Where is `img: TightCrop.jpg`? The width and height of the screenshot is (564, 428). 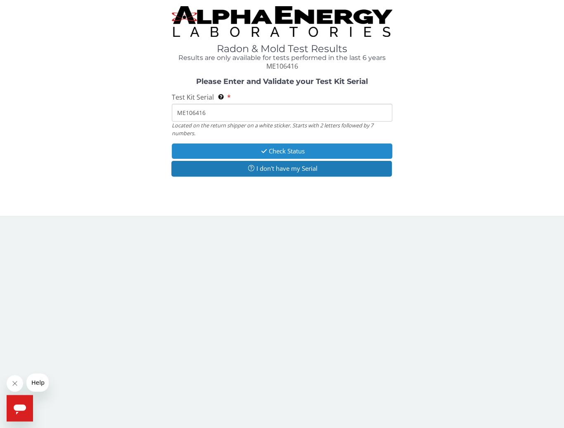
img: TightCrop.jpg is located at coordinates (282, 21).